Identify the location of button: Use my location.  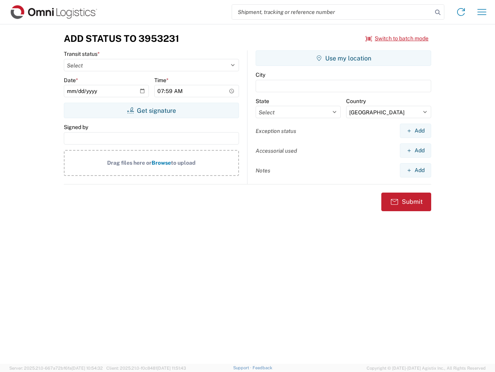
(344, 58).